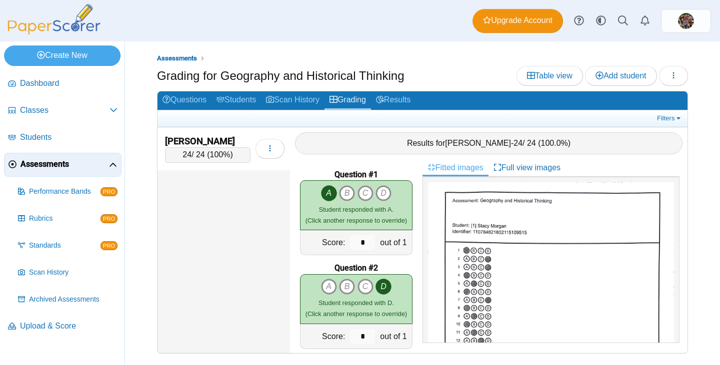  Describe the element at coordinates (488, 143) in the screenshot. I see `div: Results for - / 24 ( )` at that location.